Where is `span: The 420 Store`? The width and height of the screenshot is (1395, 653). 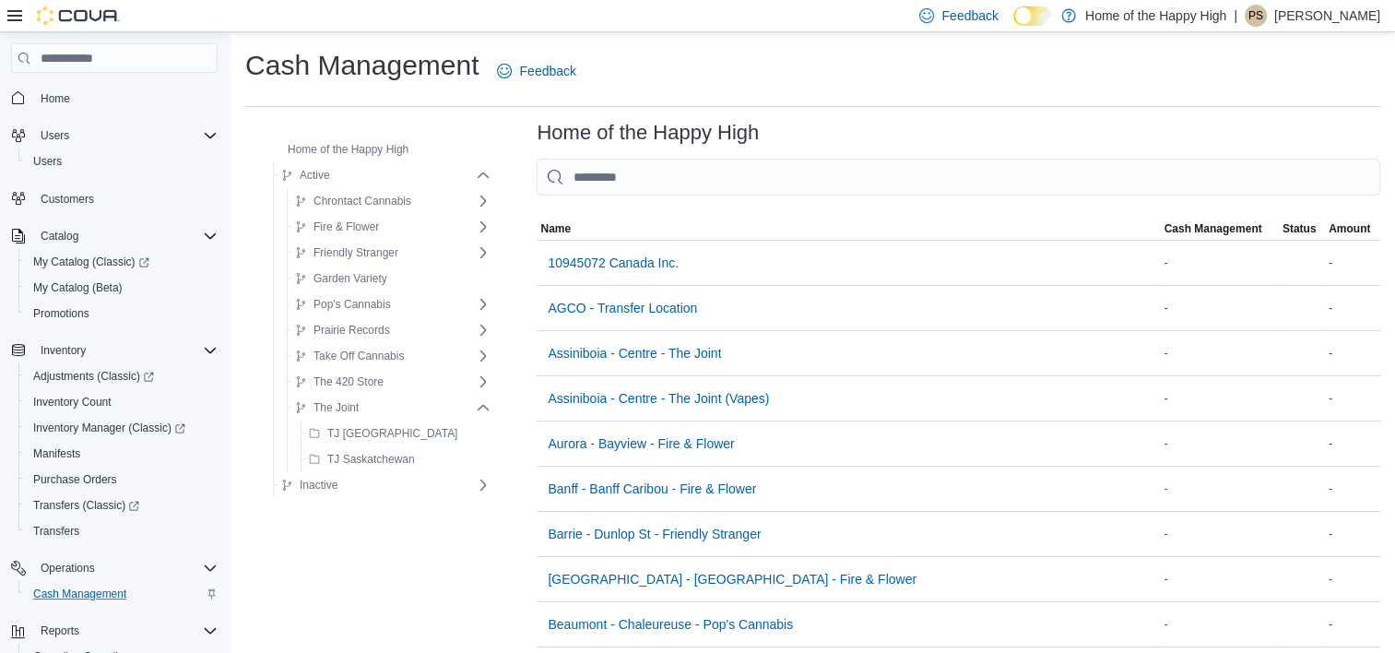
span: The 420 Store is located at coordinates (348, 382).